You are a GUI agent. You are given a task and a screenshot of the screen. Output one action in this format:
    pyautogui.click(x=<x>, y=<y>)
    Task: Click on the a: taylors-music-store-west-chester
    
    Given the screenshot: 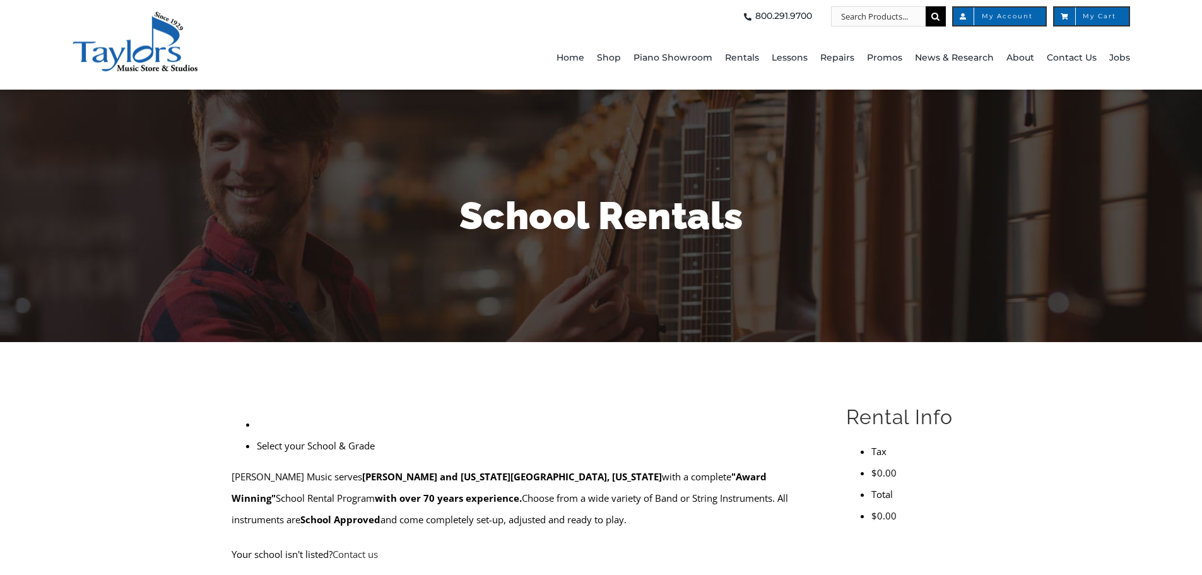 What is the action you would take?
    pyautogui.click(x=135, y=16)
    